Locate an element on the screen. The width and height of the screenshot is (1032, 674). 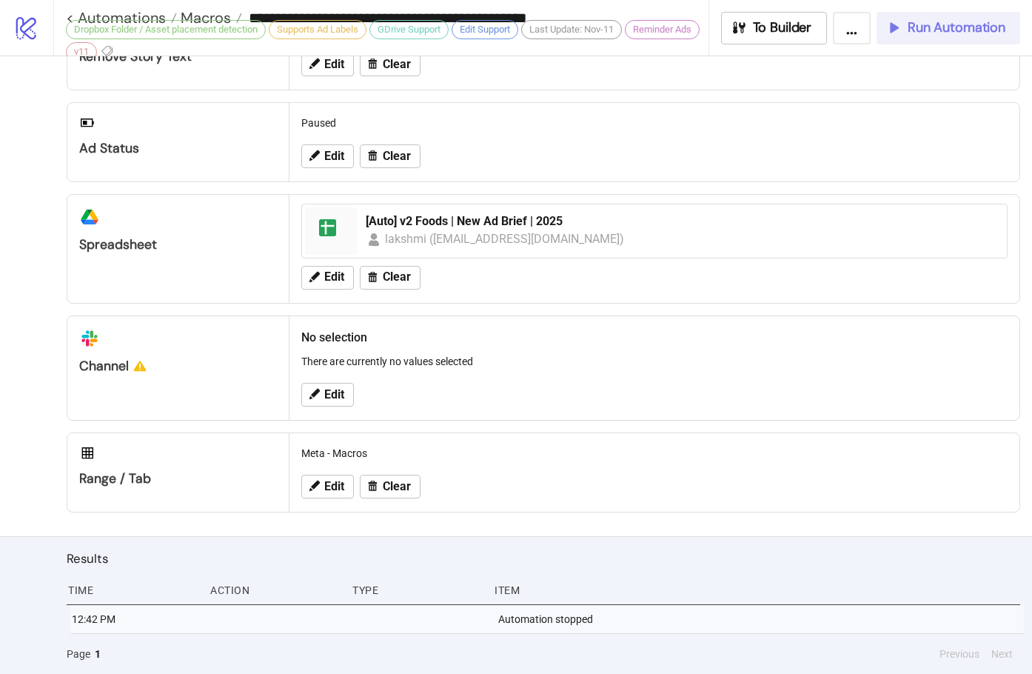
span: Page is located at coordinates (78, 654).